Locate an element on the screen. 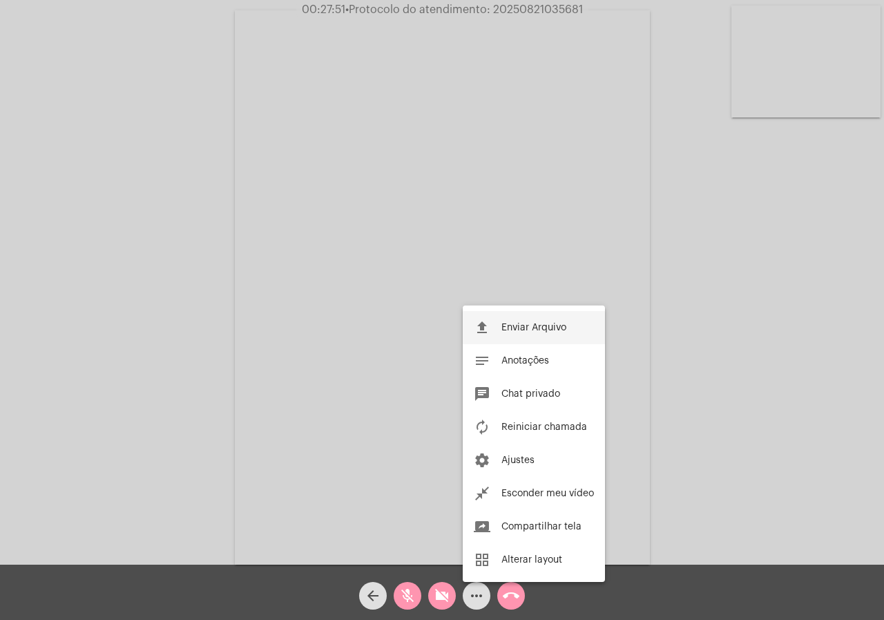 This screenshot has height=620, width=884. span: Enviar Arquivo is located at coordinates (534, 327).